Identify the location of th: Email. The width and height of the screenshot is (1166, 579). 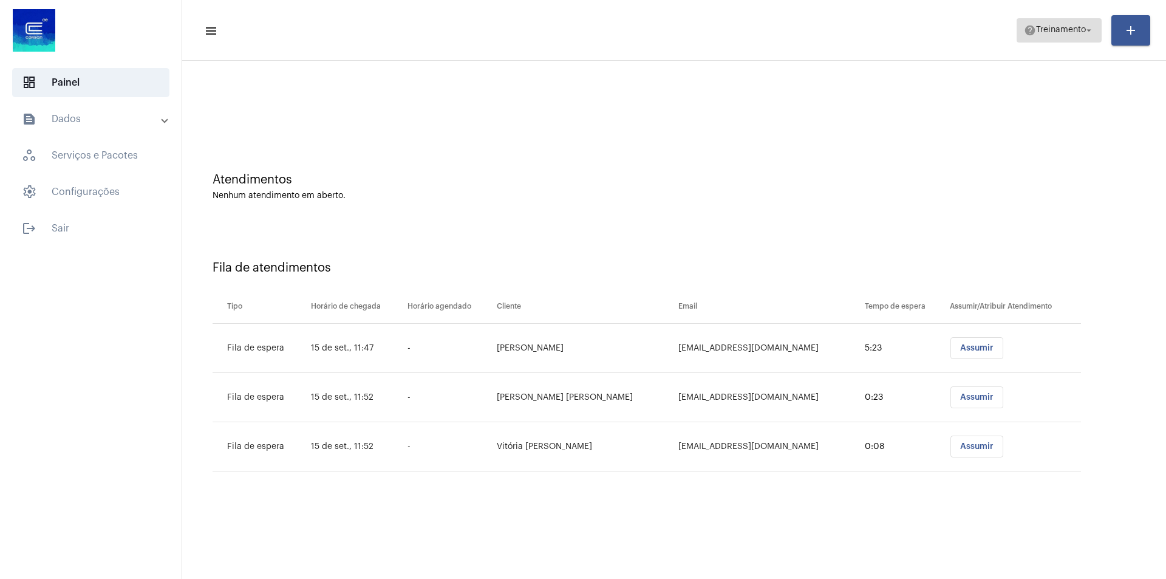
(768, 307).